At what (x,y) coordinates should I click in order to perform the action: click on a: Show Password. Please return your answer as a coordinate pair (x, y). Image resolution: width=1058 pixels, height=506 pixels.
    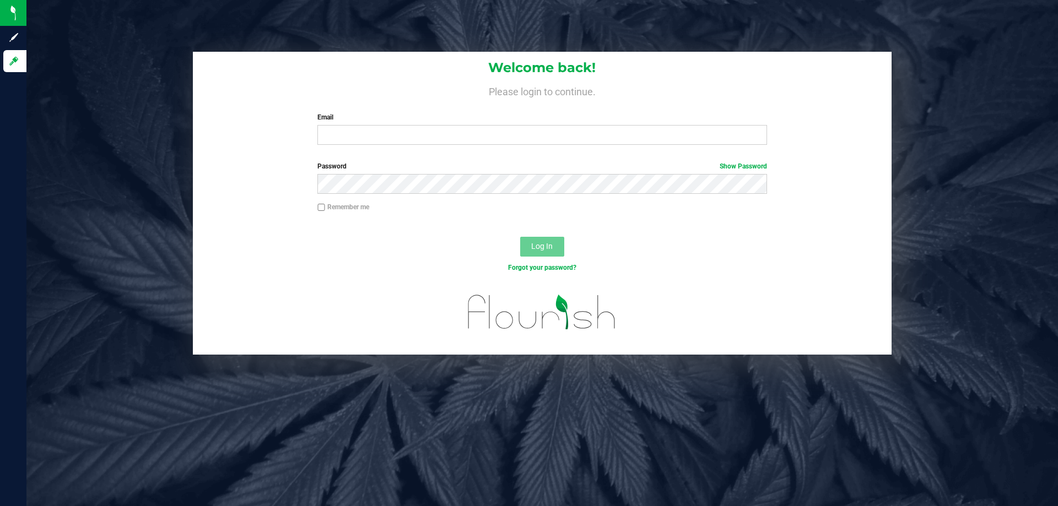
    Looking at the image, I should click on (743, 166).